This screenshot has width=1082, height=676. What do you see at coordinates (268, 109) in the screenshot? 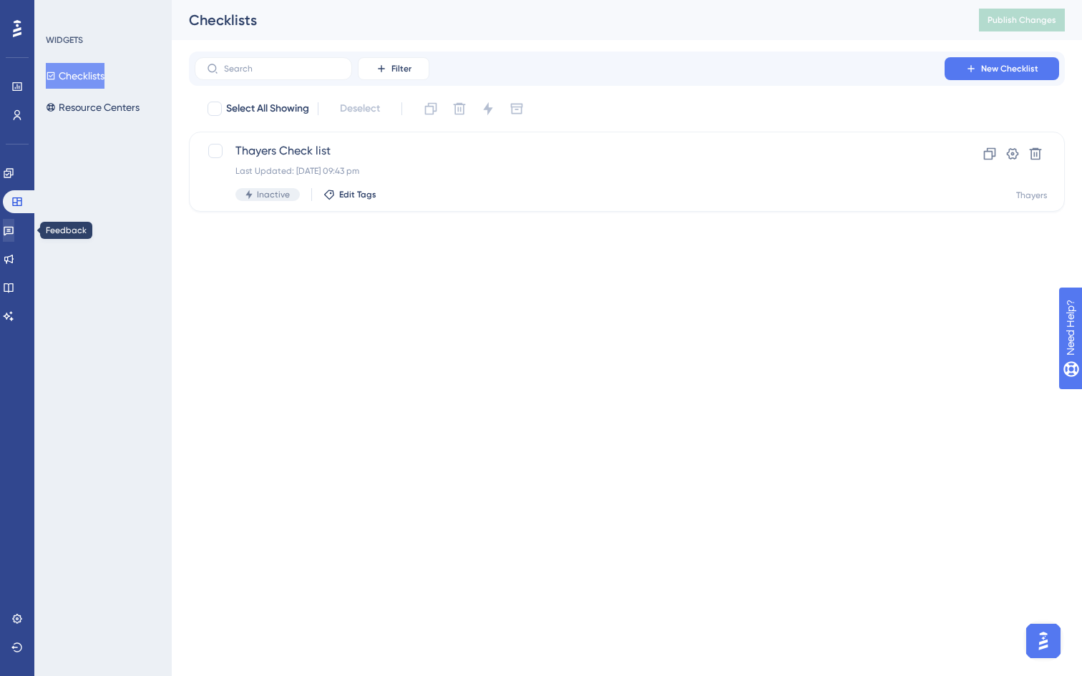
I see `span: Select All Showing` at bounding box center [268, 109].